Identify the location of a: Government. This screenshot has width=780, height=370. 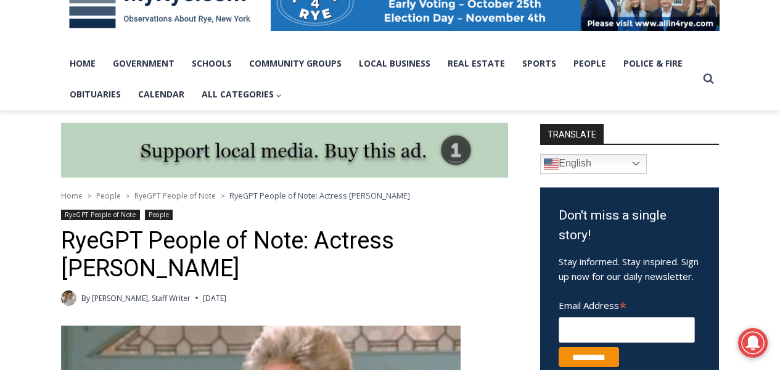
(144, 63).